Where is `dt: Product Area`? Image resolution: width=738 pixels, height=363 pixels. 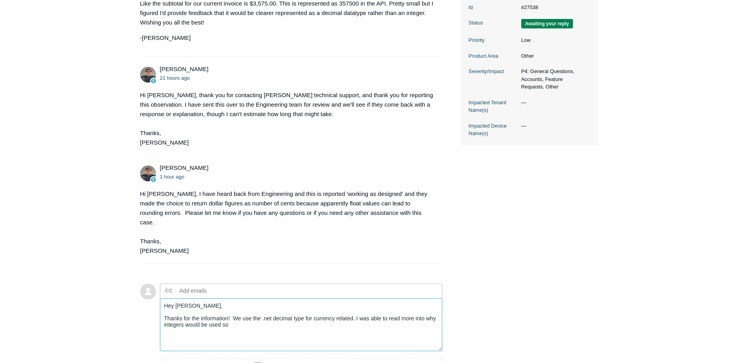
dt: Product Area is located at coordinates (493, 56).